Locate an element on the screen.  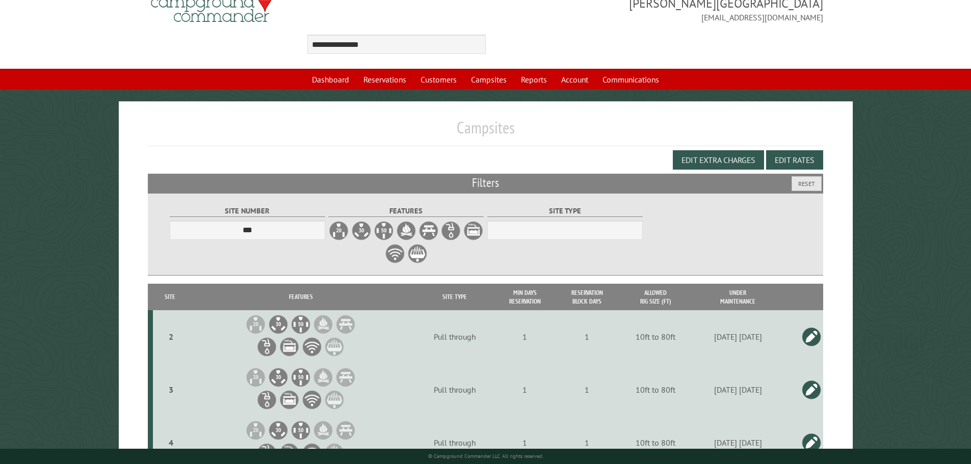
a: Account is located at coordinates (575, 80).